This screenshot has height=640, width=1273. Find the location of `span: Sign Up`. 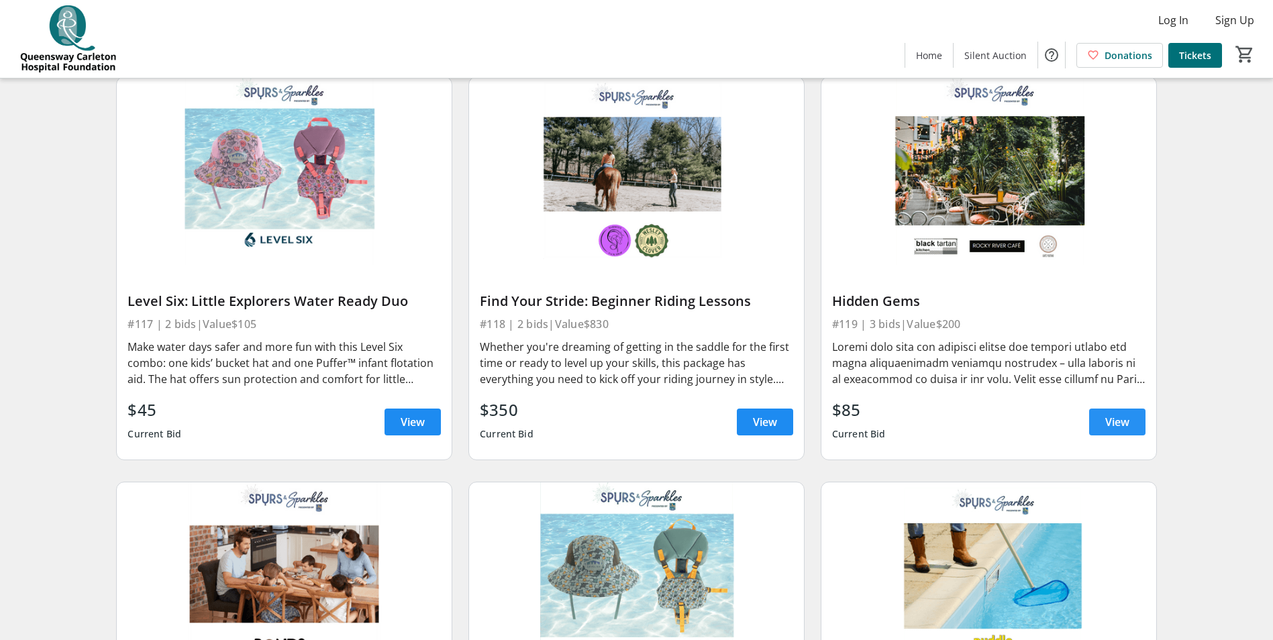

span: Sign Up is located at coordinates (1235, 20).